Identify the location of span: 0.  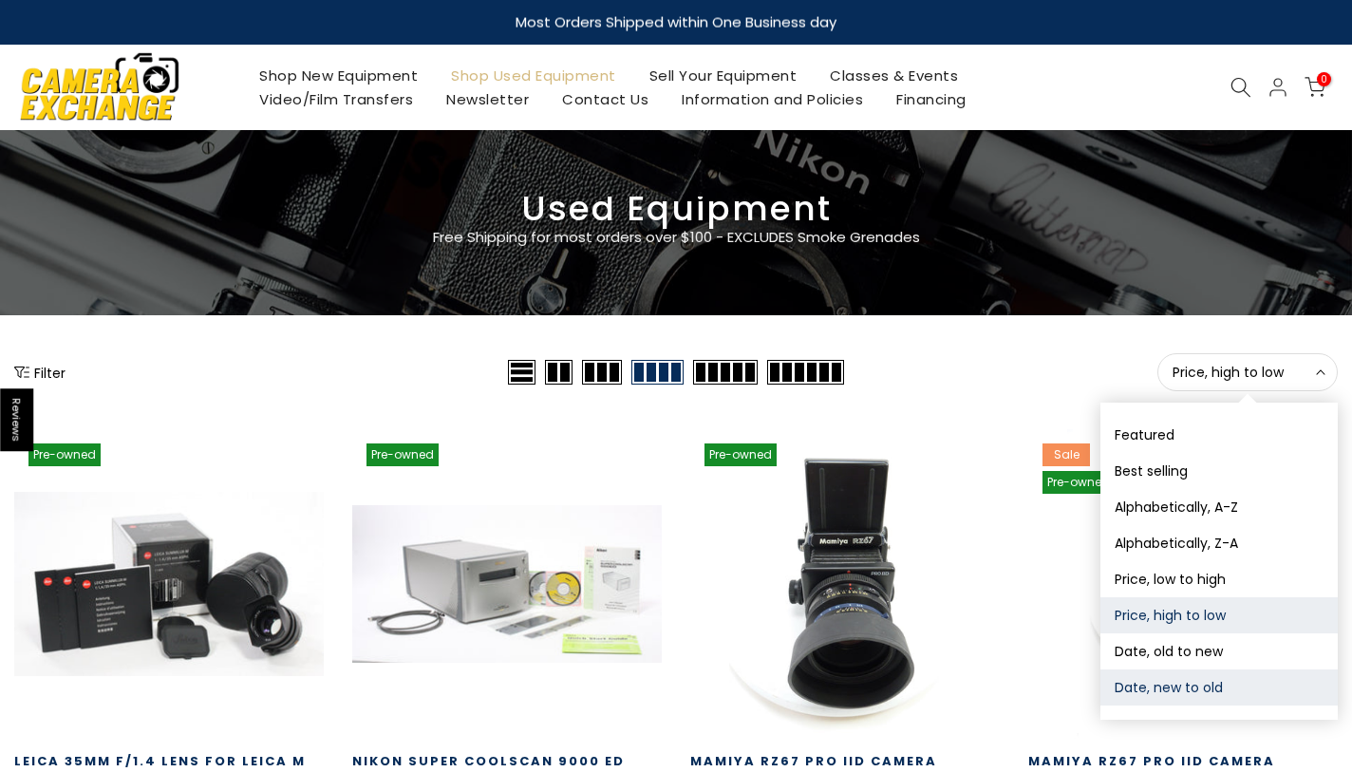
(1323, 79).